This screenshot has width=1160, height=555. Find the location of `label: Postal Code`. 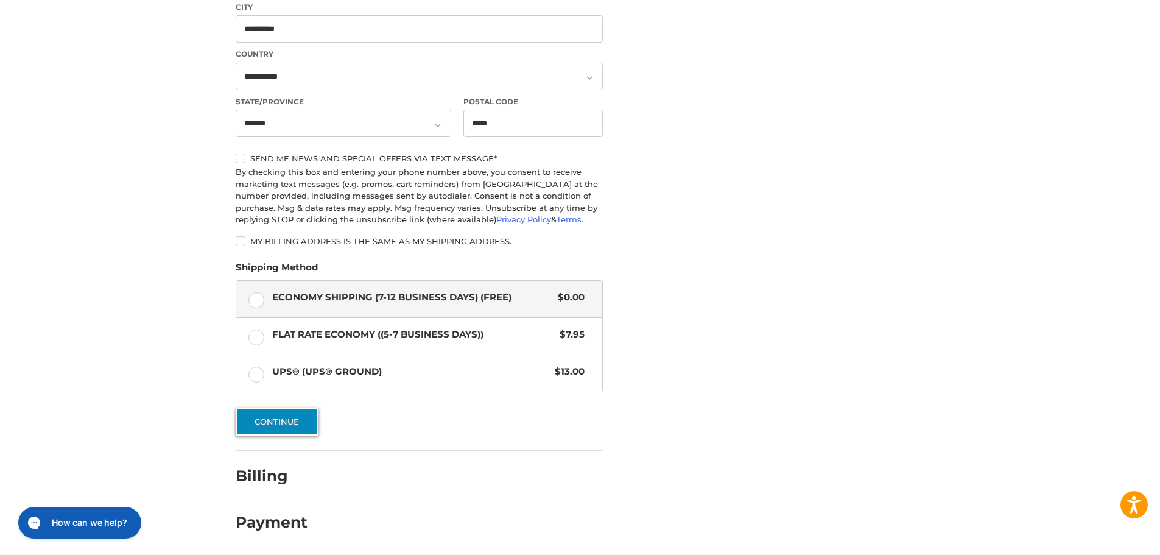

label: Postal Code is located at coordinates (533, 102).